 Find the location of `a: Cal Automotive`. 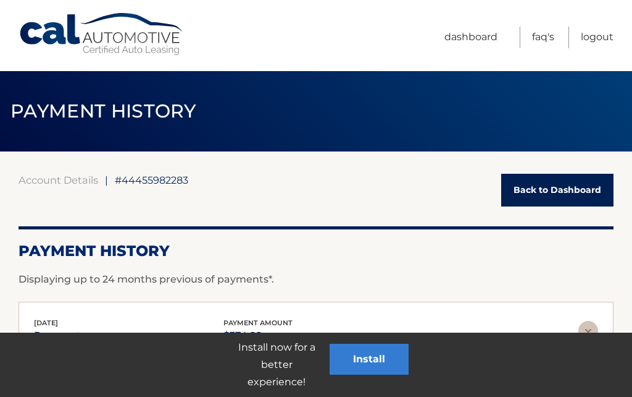

a: Cal Automotive is located at coordinates (102, 34).